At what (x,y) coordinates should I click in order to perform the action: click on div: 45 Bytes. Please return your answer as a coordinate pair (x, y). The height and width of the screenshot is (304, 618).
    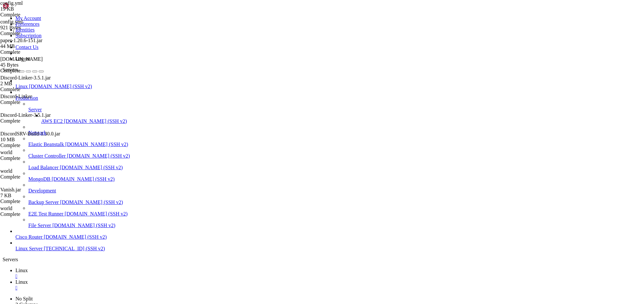
    Looking at the image, I should click on (33, 65).